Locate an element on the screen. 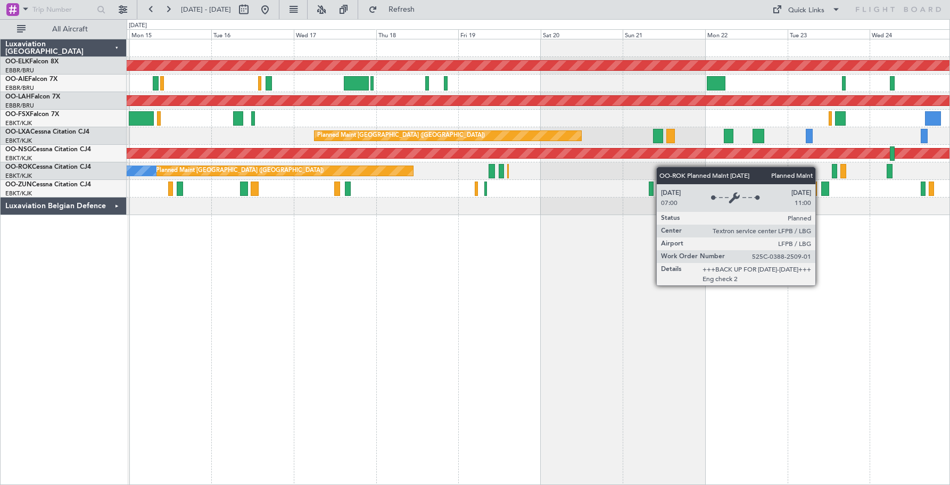 Image resolution: width=950 pixels, height=485 pixels. button: Quick Links is located at coordinates (807, 10).